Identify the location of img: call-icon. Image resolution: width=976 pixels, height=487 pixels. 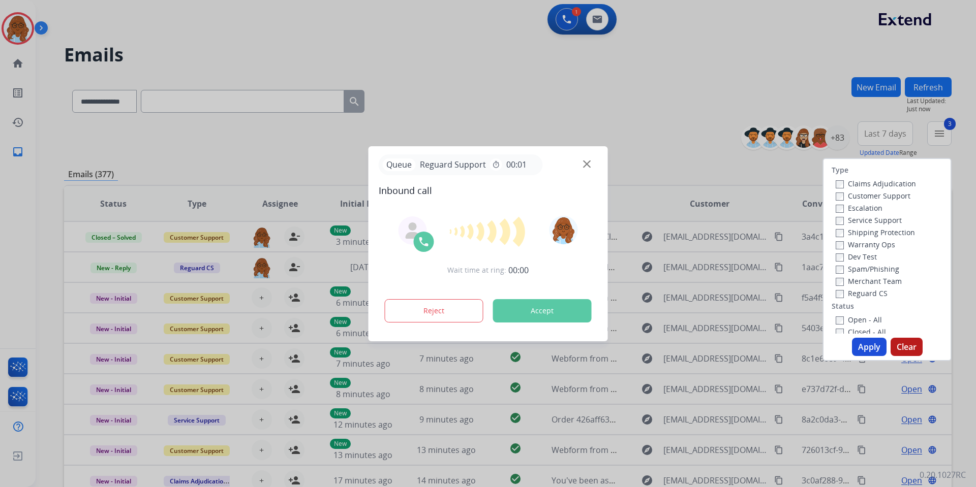
(424, 242).